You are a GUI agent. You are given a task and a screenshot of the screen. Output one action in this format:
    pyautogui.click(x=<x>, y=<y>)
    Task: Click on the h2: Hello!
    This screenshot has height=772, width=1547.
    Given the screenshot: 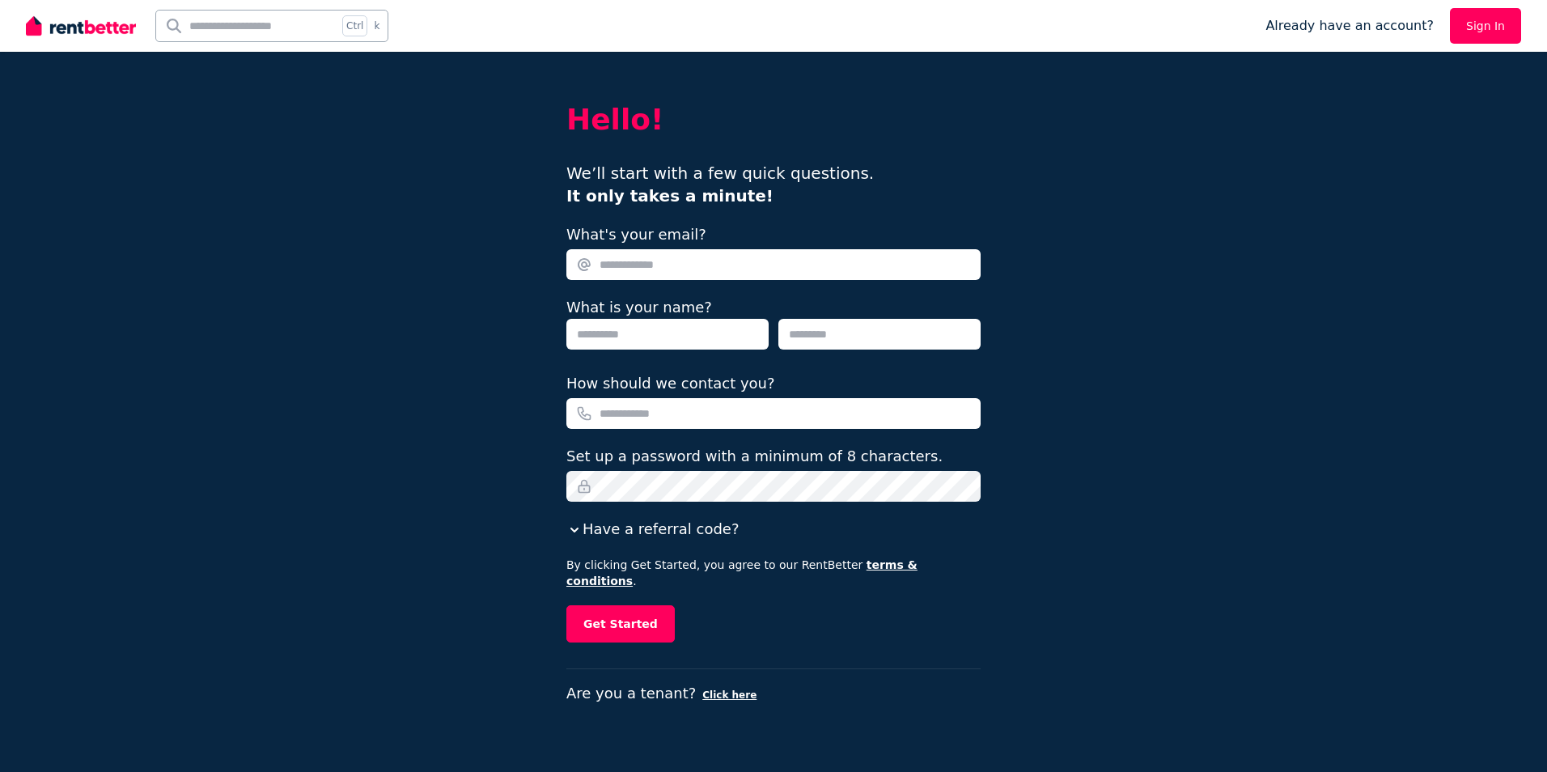 What is the action you would take?
    pyautogui.click(x=774, y=120)
    